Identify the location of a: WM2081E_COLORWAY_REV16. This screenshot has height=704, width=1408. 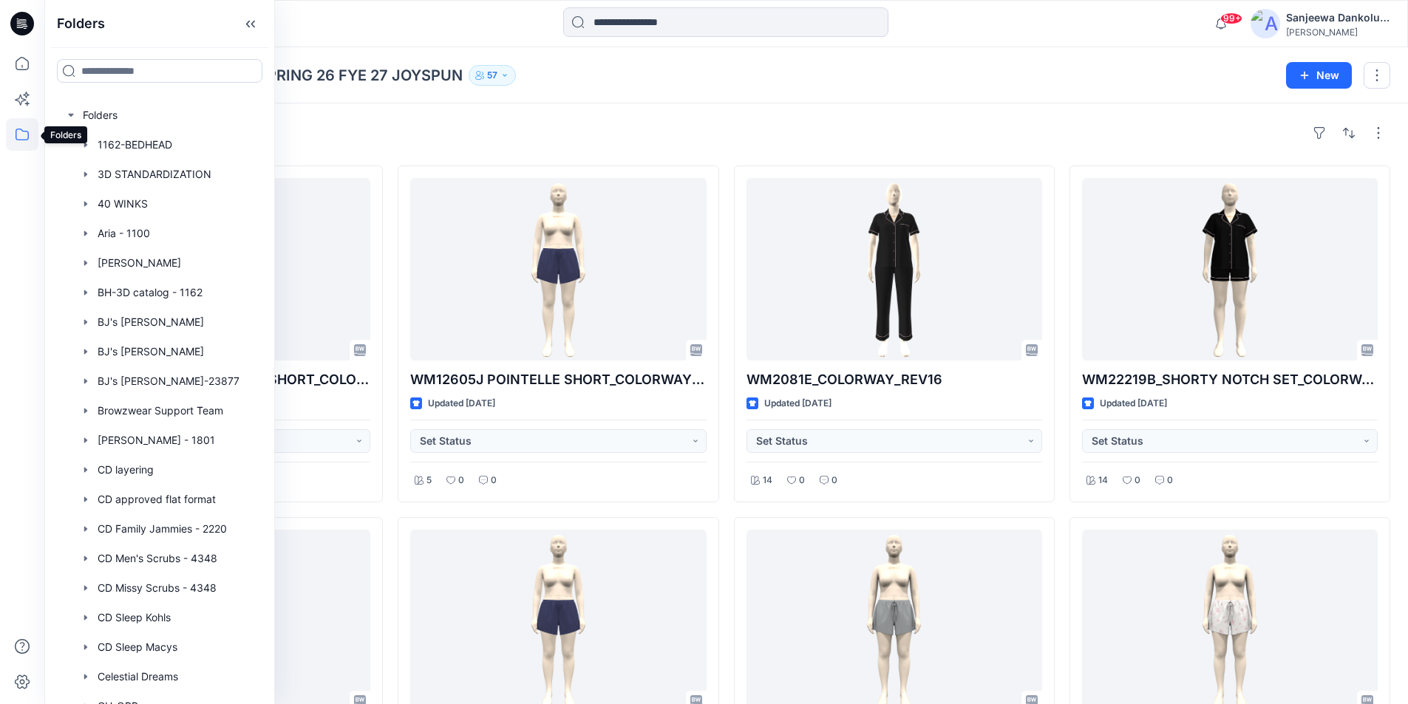
(894, 269).